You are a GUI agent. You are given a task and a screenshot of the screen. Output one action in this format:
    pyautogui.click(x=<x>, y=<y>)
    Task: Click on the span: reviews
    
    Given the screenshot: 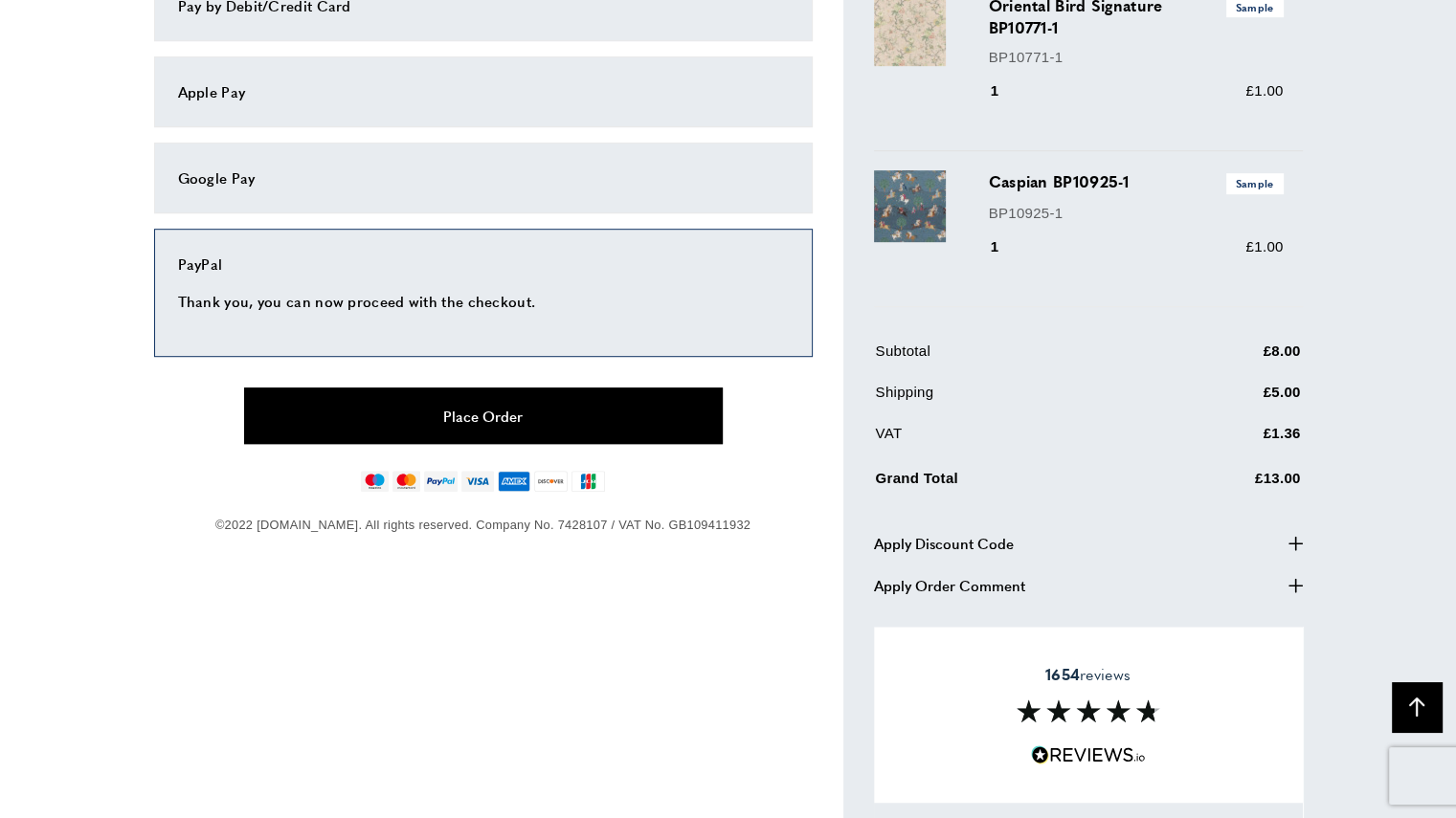 What is the action you would take?
    pyautogui.click(x=1087, y=675)
    